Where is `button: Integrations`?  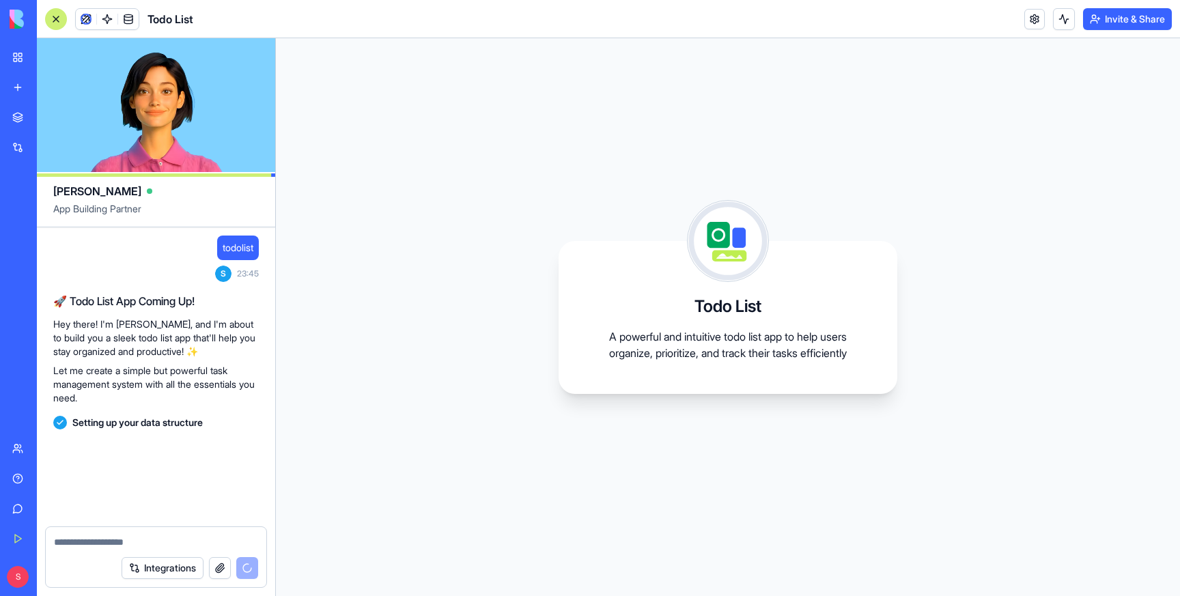
button: Integrations is located at coordinates (163, 568).